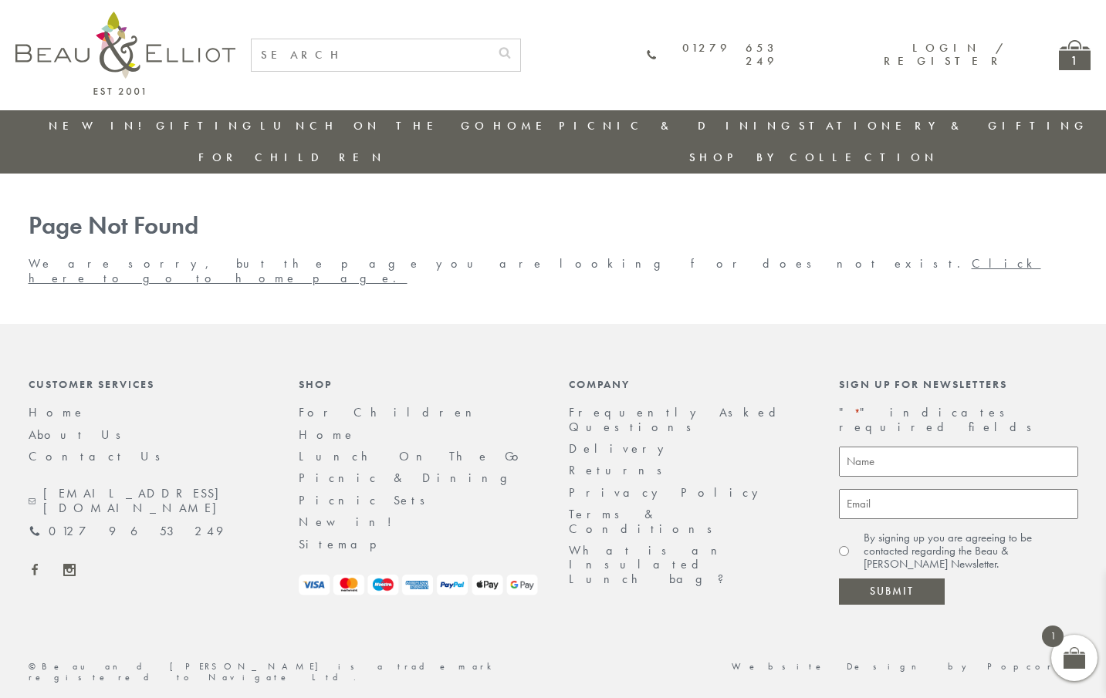 The height and width of the screenshot is (698, 1106). I want to click on div: 1, so click(1074, 55).